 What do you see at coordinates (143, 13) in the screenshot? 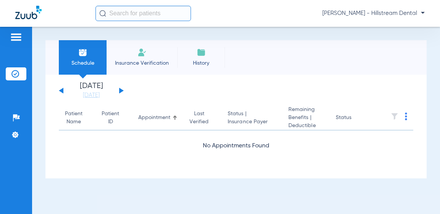
I see `input: Search for patients` at bounding box center [143, 13].